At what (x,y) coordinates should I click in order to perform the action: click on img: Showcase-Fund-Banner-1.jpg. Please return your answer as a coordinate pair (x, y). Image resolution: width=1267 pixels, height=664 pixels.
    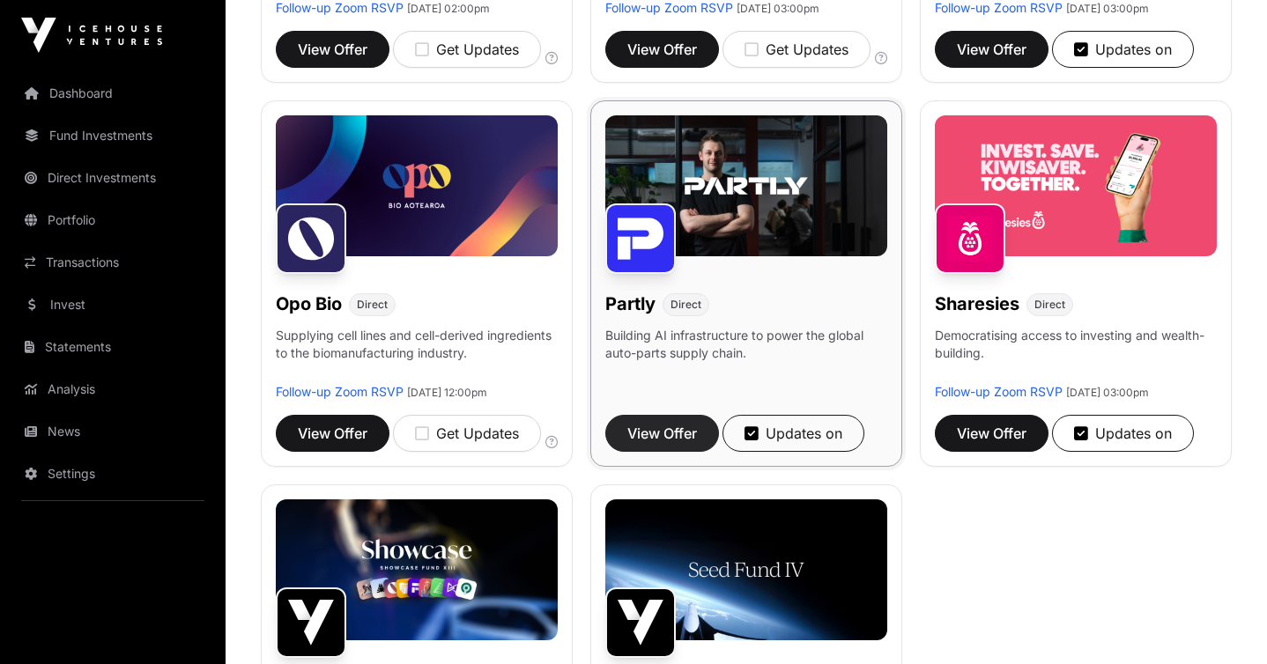
    Looking at the image, I should click on (417, 570).